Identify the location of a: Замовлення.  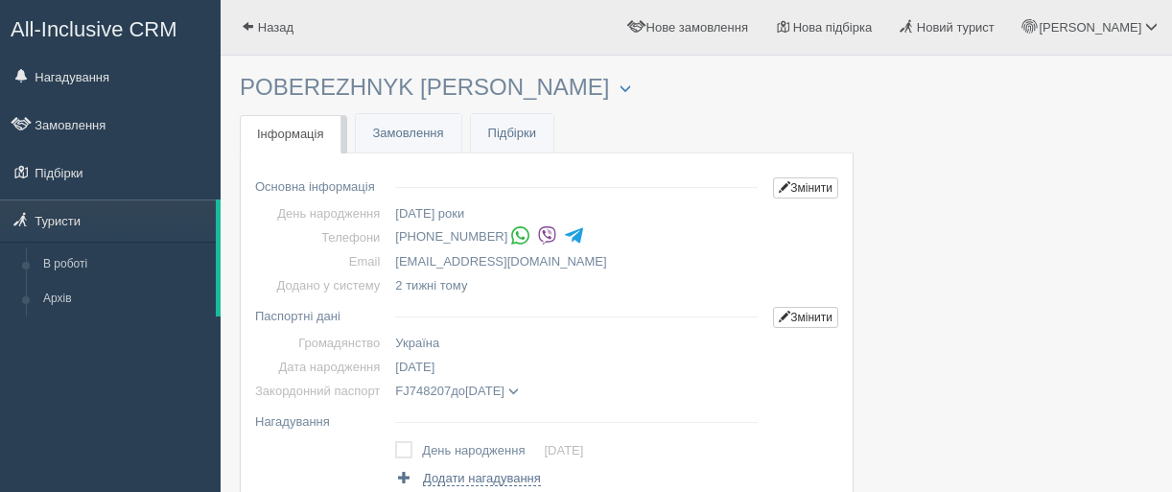
(409, 133).